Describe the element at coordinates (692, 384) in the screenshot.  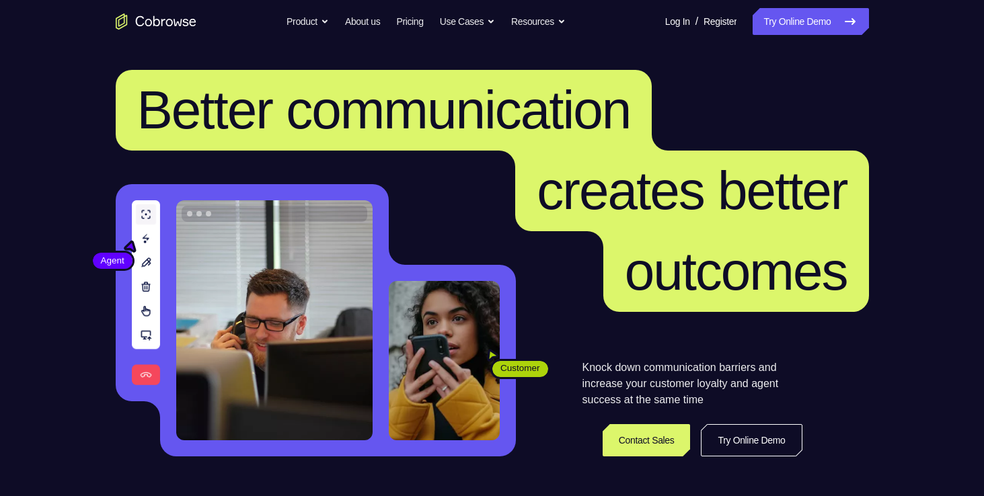
I see `p: Knock down communication barriers and increase your customer loyalty and agent success at the sam...` at that location.